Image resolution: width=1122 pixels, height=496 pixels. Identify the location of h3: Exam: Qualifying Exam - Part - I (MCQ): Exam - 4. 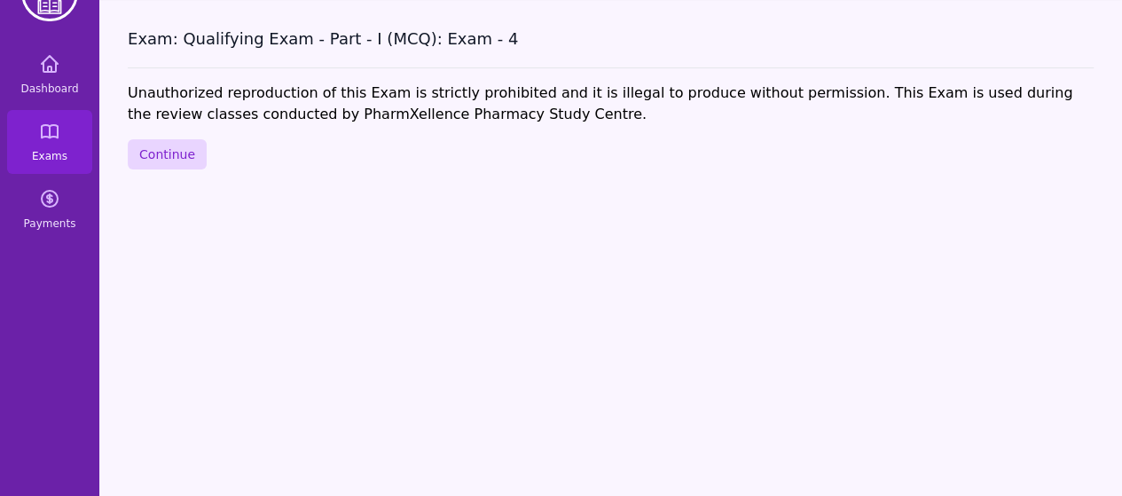
(610, 39).